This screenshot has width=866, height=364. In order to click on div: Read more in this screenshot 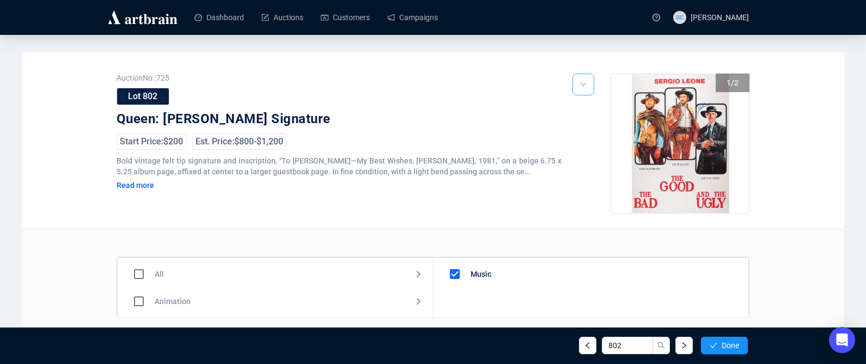, I will do `click(179, 185)`.